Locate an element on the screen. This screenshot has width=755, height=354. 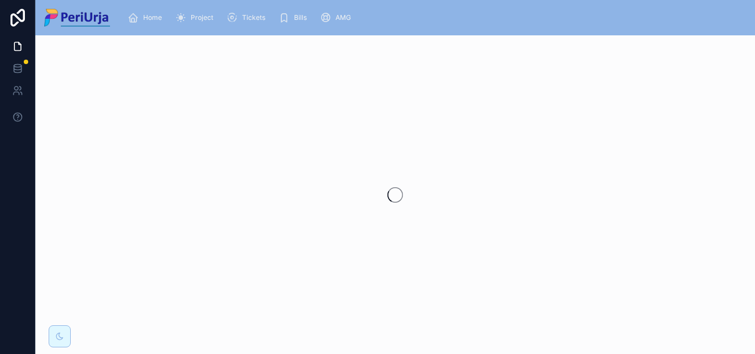
div: scrollable content is located at coordinates (432, 18).